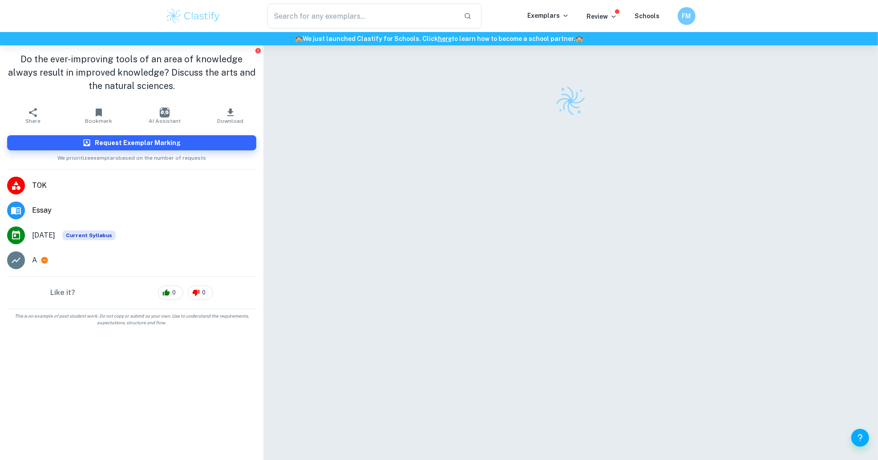  I want to click on span: Essay, so click(144, 211).